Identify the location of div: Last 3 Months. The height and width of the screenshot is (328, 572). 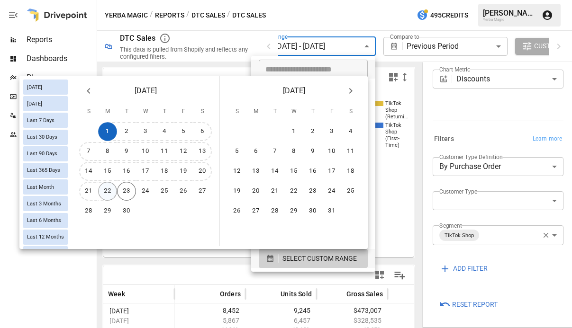
(45, 204).